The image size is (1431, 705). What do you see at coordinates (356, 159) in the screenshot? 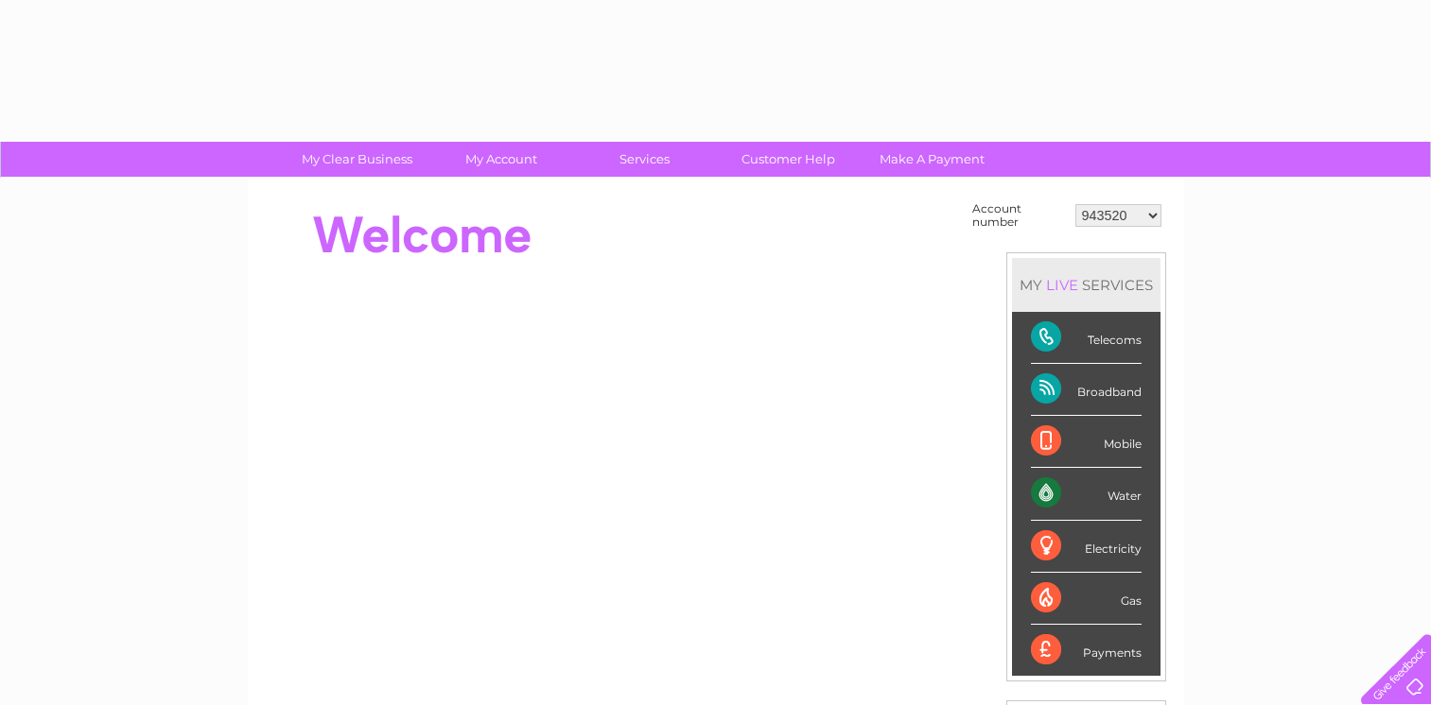
I see `a: My Clear Business` at bounding box center [356, 159].